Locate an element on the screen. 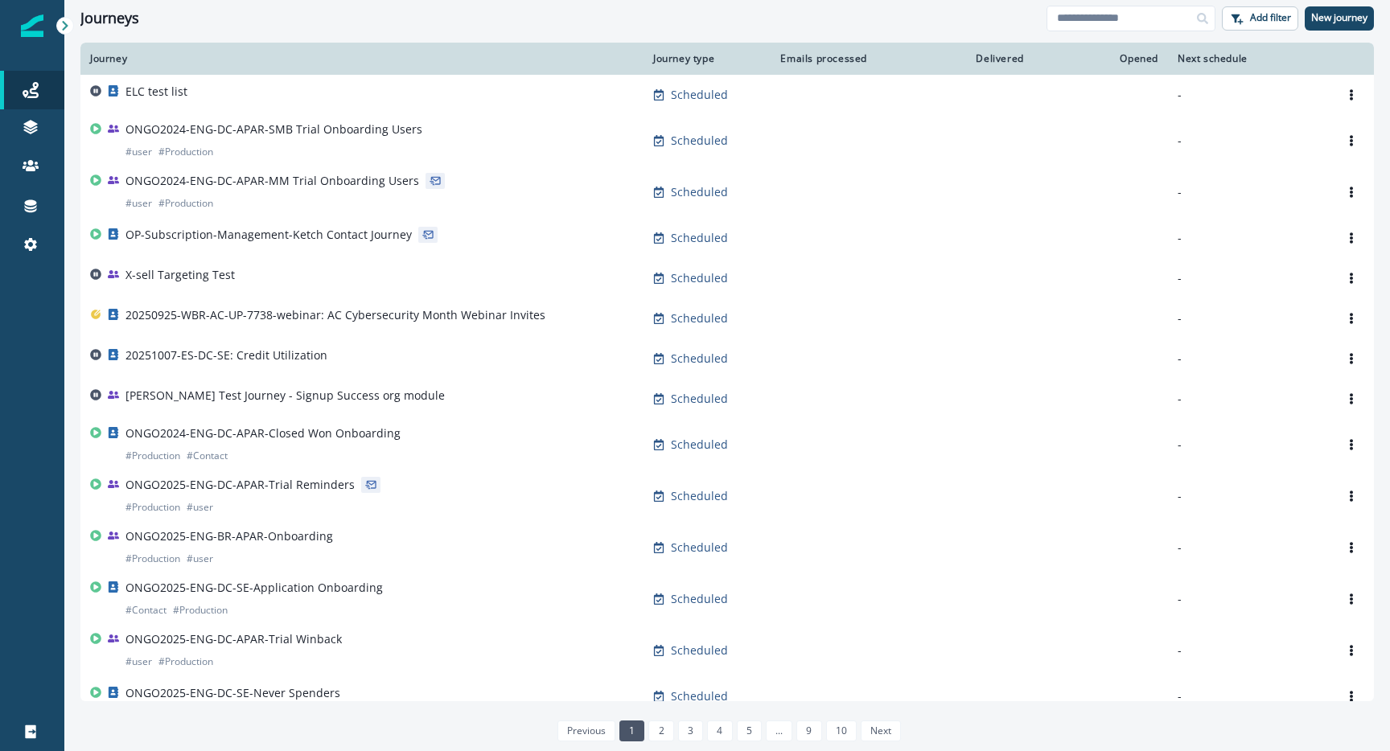 Image resolution: width=1390 pixels, height=751 pixels. p: OP-Subscription-Management-Ketch Contact Journey is located at coordinates (269, 235).